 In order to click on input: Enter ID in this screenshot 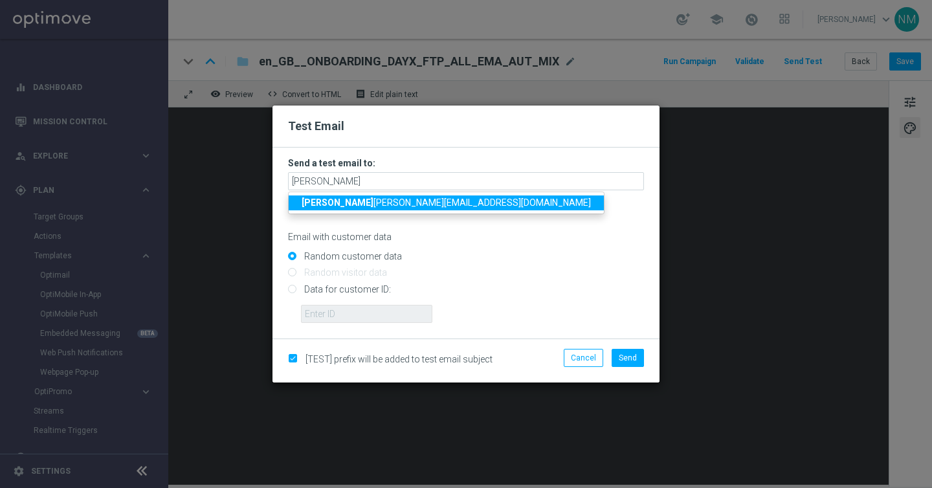, I will do `click(366, 314)`.